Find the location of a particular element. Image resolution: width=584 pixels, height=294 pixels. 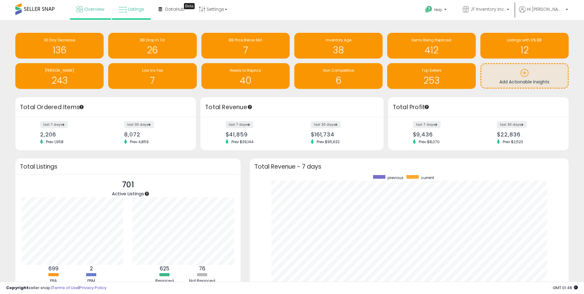

a: Needs to Reprice 40 is located at coordinates (246, 76).